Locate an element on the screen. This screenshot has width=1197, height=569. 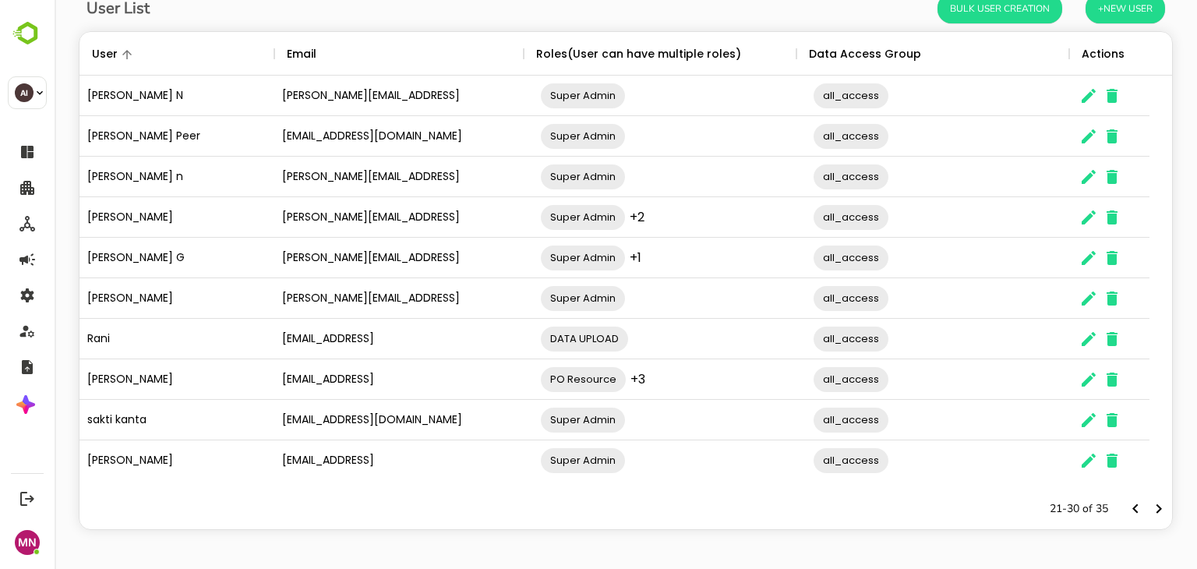
div: Actions is located at coordinates (1048, 54).